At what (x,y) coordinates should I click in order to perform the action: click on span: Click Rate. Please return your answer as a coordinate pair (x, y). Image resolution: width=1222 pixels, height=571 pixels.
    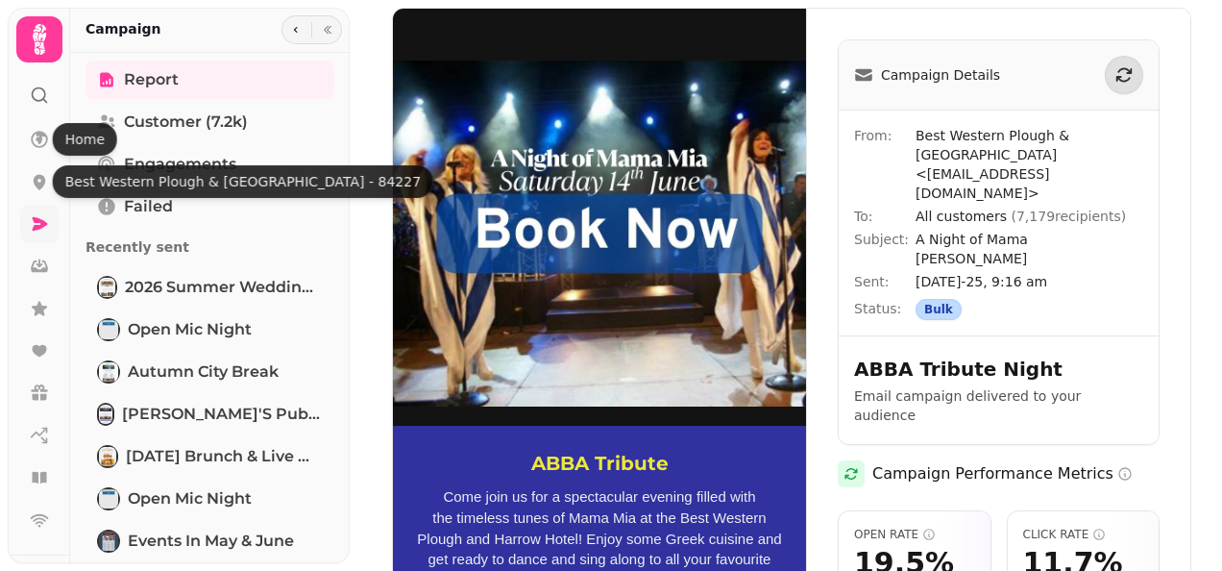
    Looking at the image, I should click on (1083, 534).